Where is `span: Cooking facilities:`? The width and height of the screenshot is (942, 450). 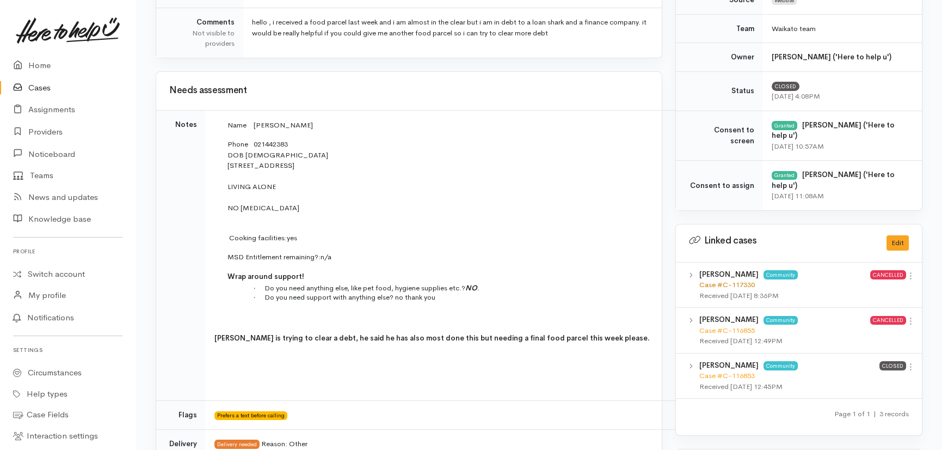 span: Cooking facilities: is located at coordinates (258, 237).